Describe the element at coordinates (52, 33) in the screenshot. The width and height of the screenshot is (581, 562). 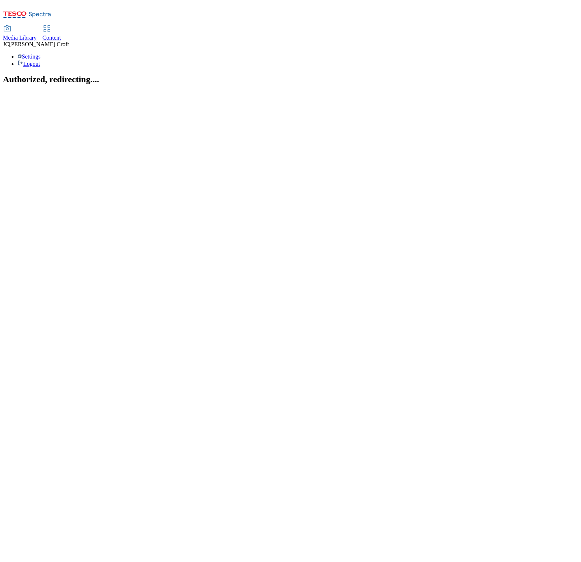
I see `a: Content` at that location.